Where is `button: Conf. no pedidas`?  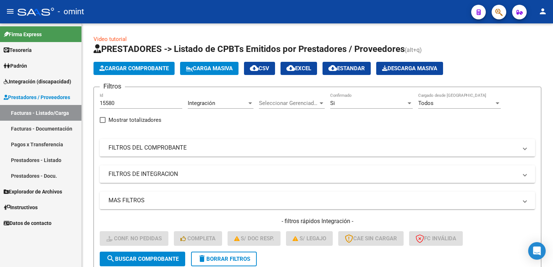 button: Conf. no pedidas is located at coordinates (134, 238).